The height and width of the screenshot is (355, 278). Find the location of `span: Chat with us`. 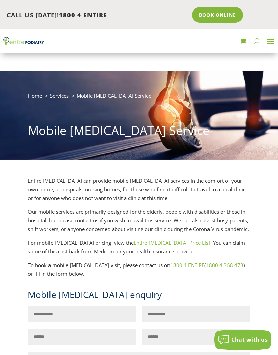

span: Chat with us is located at coordinates (250, 340).